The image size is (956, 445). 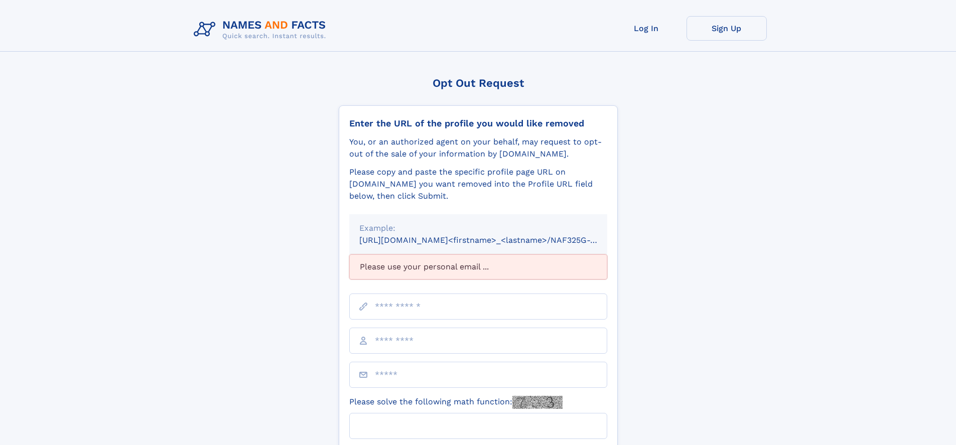 What do you see at coordinates (646, 28) in the screenshot?
I see `a: Log In` at bounding box center [646, 28].